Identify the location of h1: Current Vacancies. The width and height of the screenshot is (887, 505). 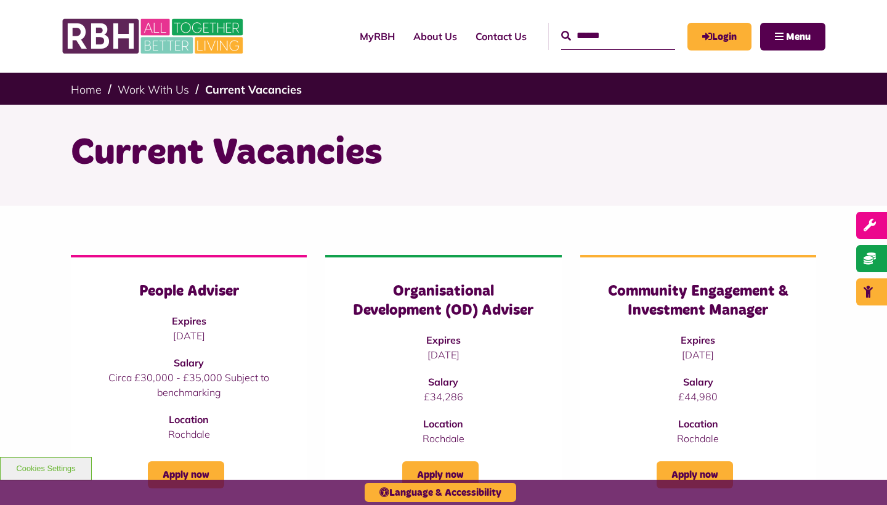
(443, 153).